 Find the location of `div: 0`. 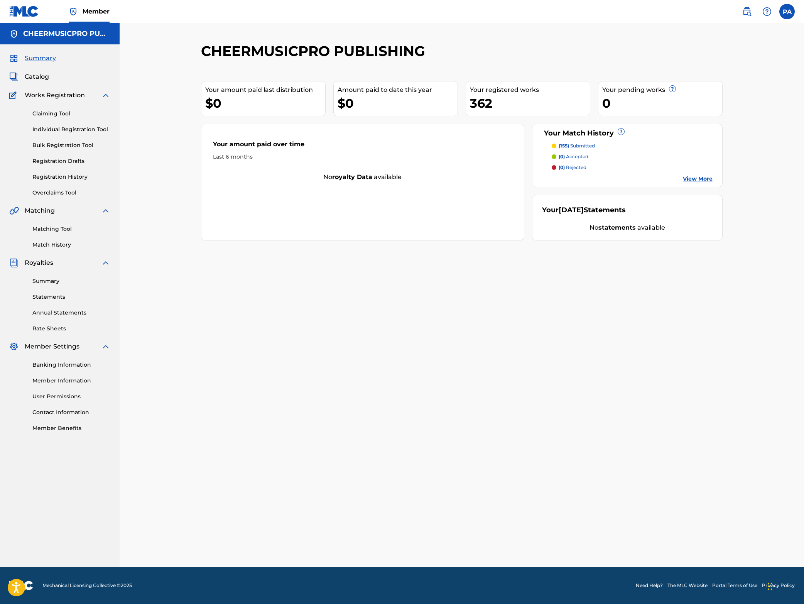

div: 0 is located at coordinates (662, 103).